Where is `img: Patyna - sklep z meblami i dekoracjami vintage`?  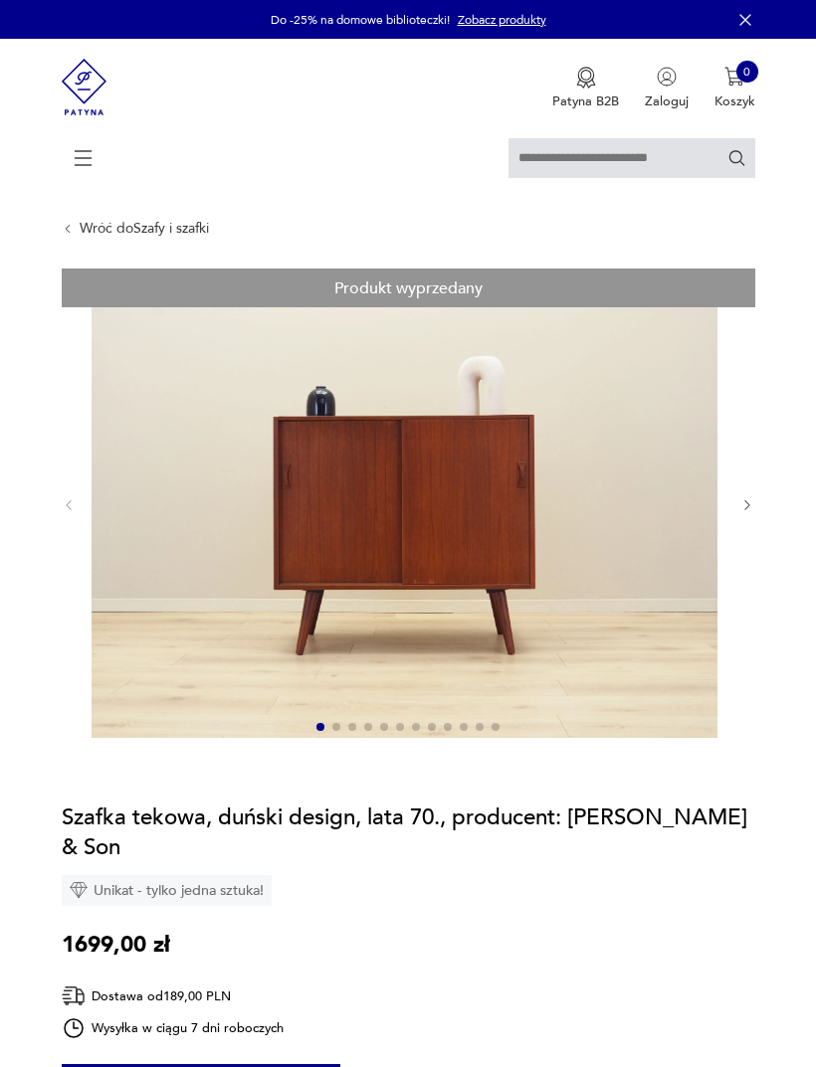 img: Patyna - sklep z meblami i dekoracjami vintage is located at coordinates (85, 87).